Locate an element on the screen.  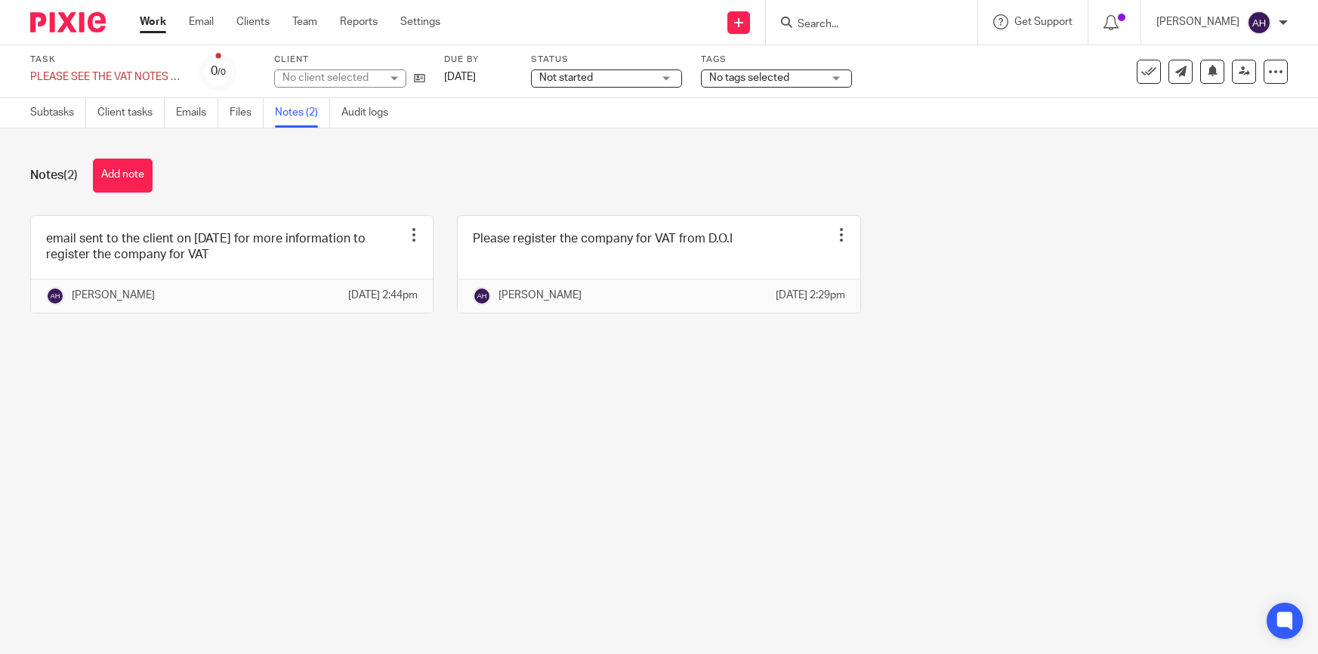
a: Email is located at coordinates (201, 22).